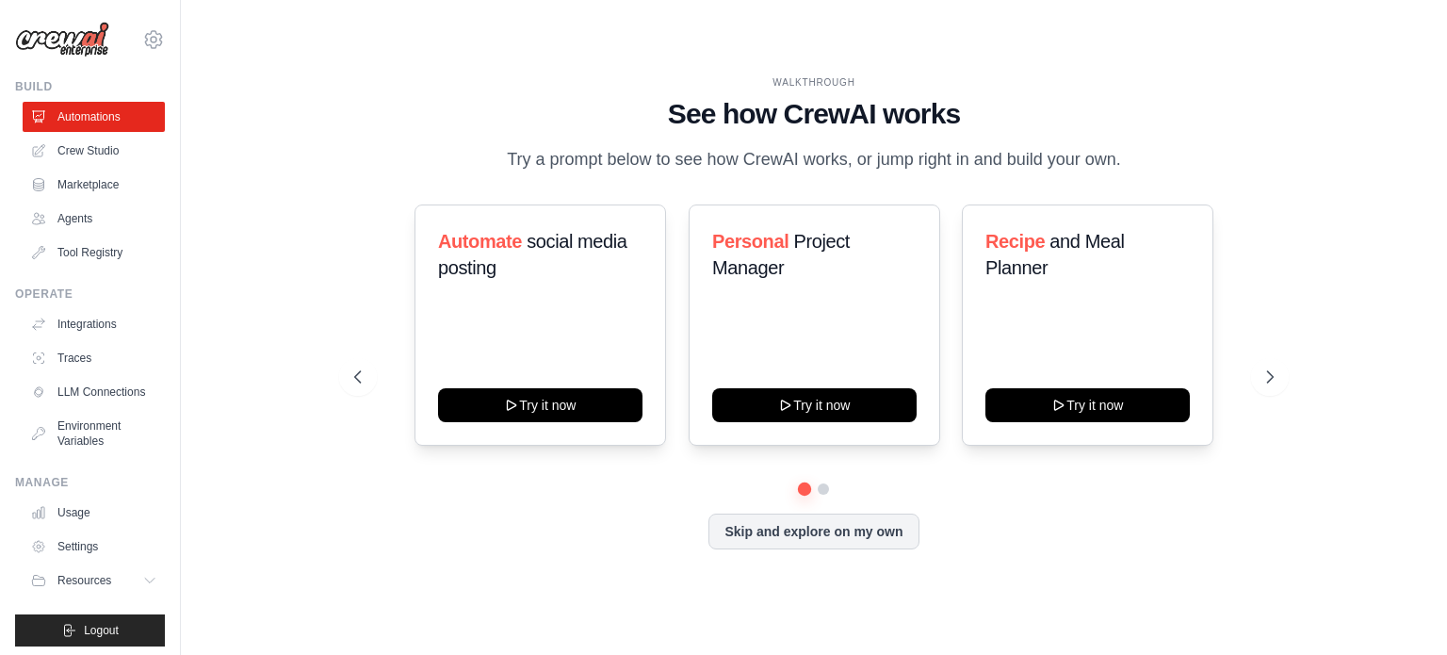 The image size is (1447, 655). What do you see at coordinates (62, 40) in the screenshot?
I see `img: Logo` at bounding box center [62, 40].